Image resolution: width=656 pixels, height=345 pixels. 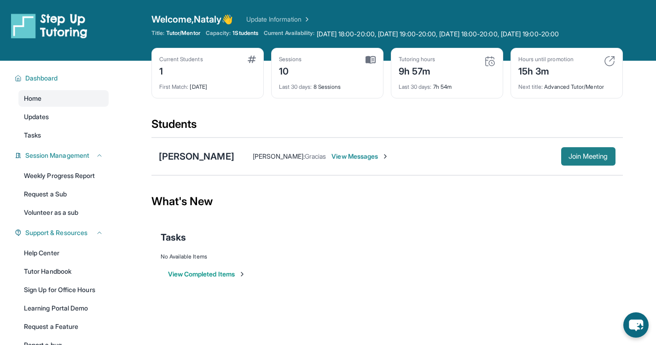 I want to click on span: Current Availability:, so click(x=289, y=34).